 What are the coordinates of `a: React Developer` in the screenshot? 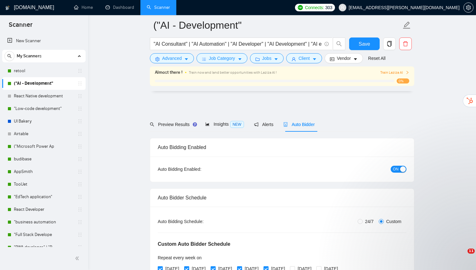 It's located at (44, 209).